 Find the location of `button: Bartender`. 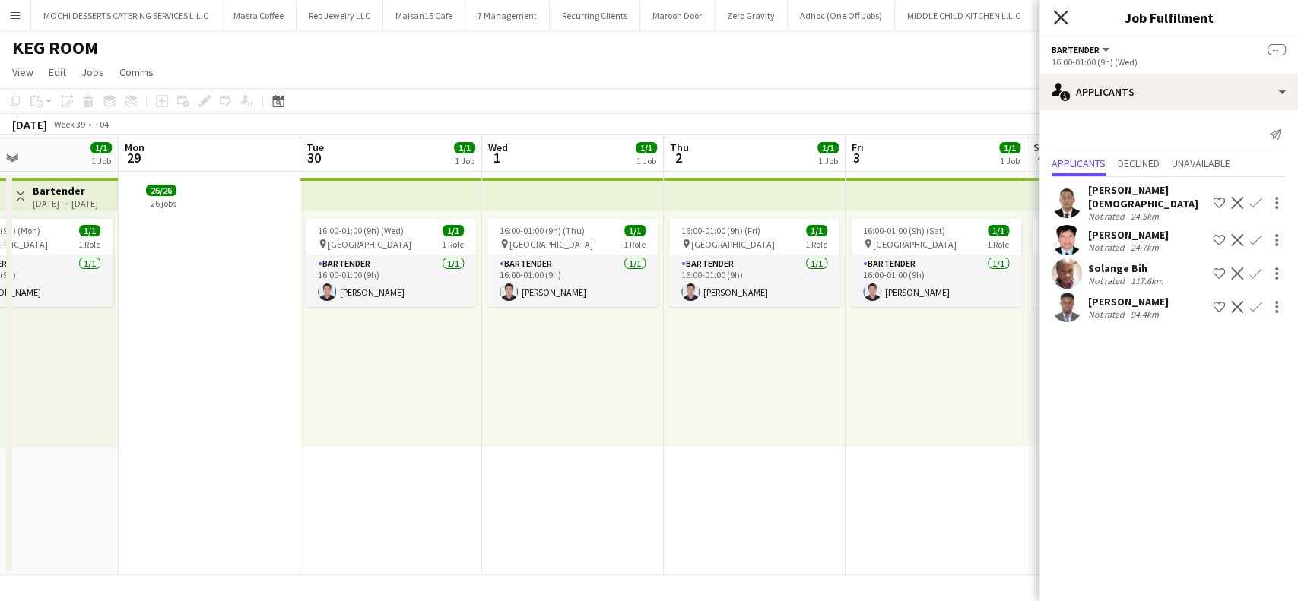

button: Bartender is located at coordinates (1081, 49).